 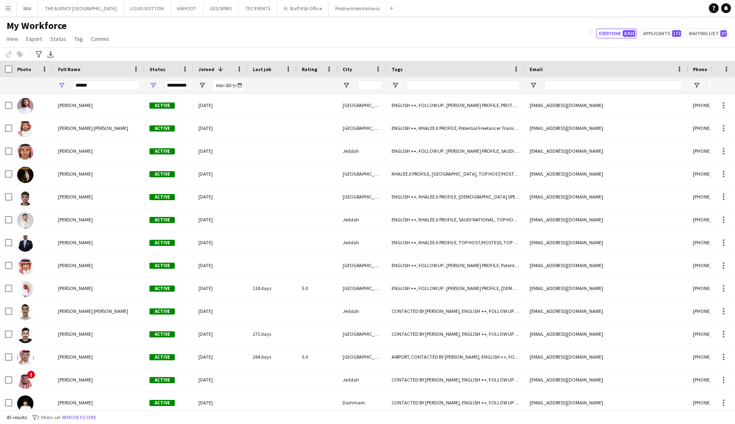 What do you see at coordinates (629, 33) in the screenshot?
I see `span: 4,923` at bounding box center [629, 33].